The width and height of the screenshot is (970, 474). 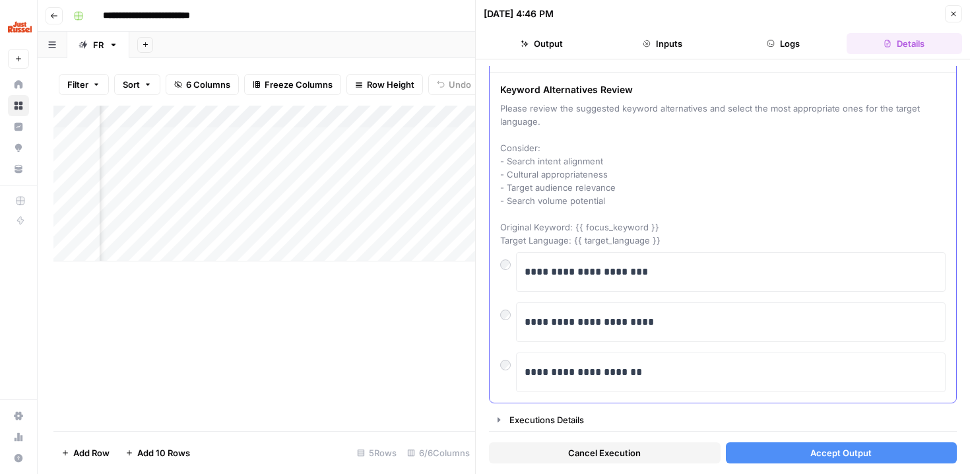 What do you see at coordinates (438, 453) in the screenshot?
I see `div: 6/6 Columns` at bounding box center [438, 453].